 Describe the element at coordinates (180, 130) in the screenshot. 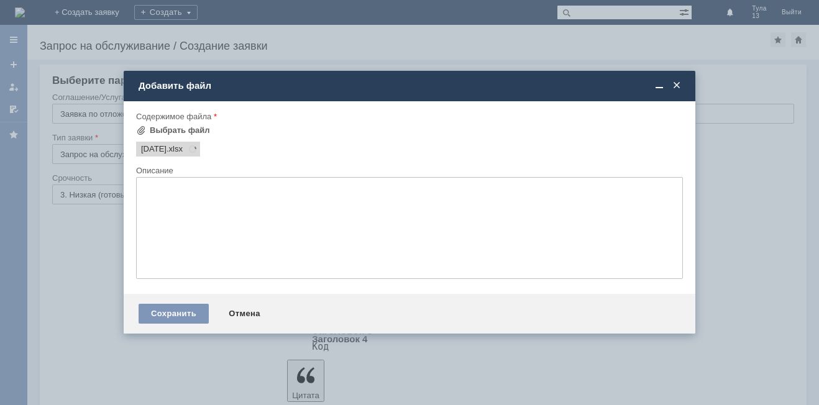

I see `div: Выбрать файл` at that location.